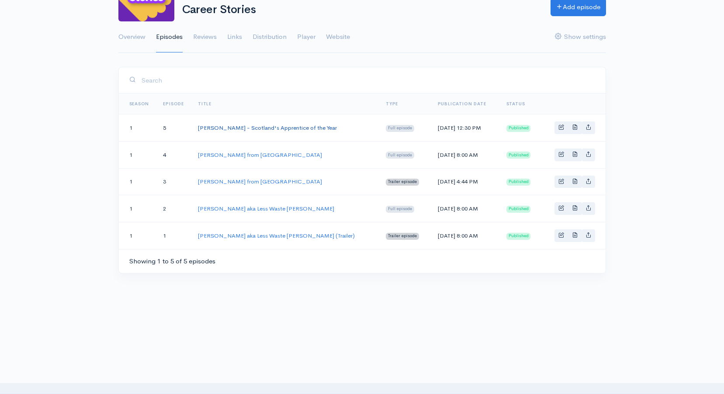  I want to click on a: Website, so click(338, 37).